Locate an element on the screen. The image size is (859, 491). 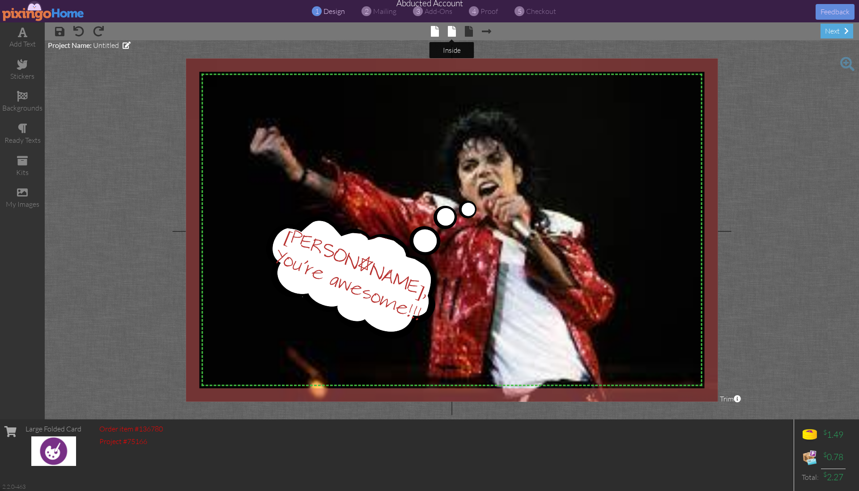
span: proof is located at coordinates (489, 11).